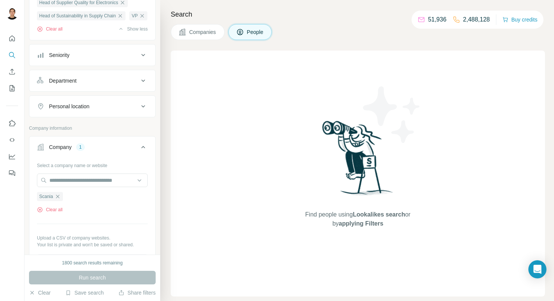 This screenshot has width=554, height=301. I want to click on span: Companies, so click(203, 32).